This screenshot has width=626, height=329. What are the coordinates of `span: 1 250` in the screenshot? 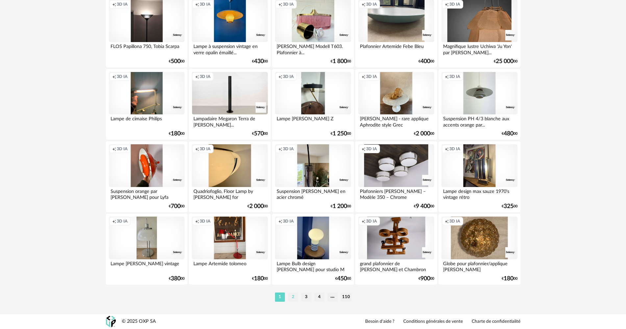 It's located at (340, 134).